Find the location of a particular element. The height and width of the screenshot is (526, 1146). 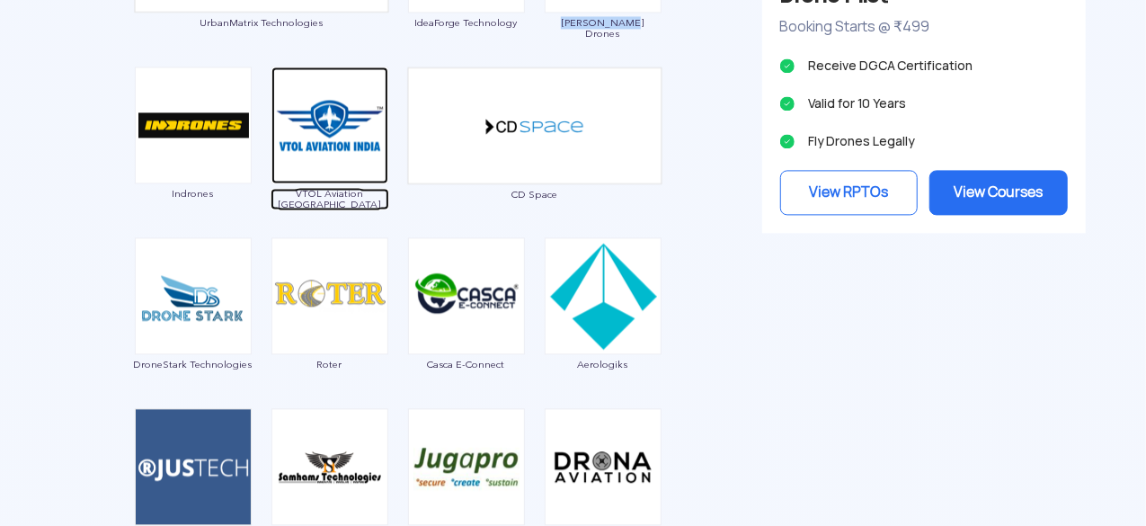

img: ic_apiroter.png is located at coordinates (330, 296).